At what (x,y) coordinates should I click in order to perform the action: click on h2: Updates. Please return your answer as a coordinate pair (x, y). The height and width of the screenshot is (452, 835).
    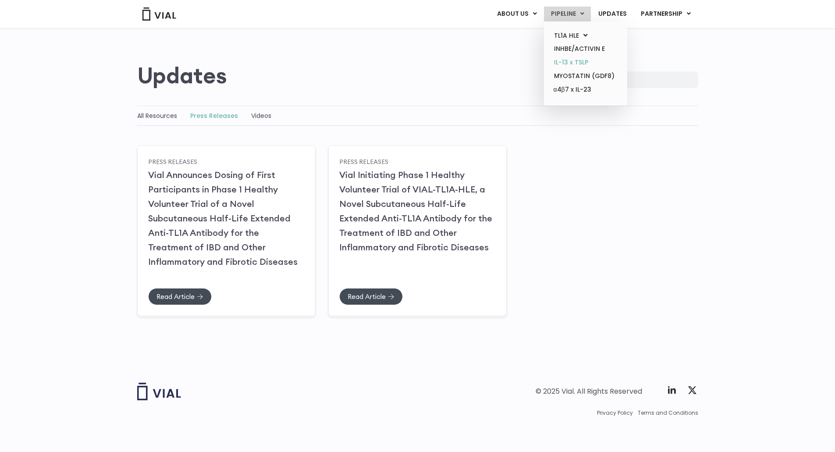
    Looking at the image, I should click on (182, 75).